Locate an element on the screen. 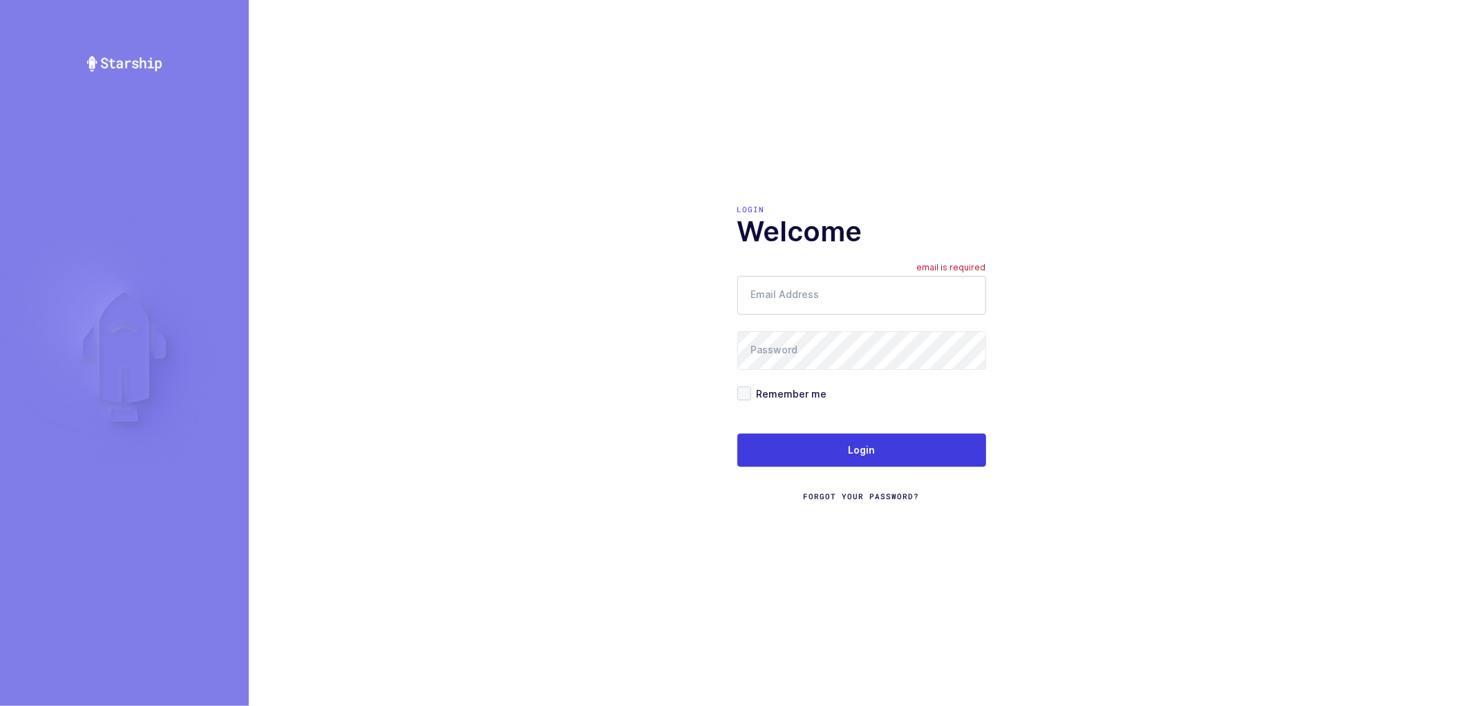 The image size is (1474, 706). input: Email Address is located at coordinates (862, 295).